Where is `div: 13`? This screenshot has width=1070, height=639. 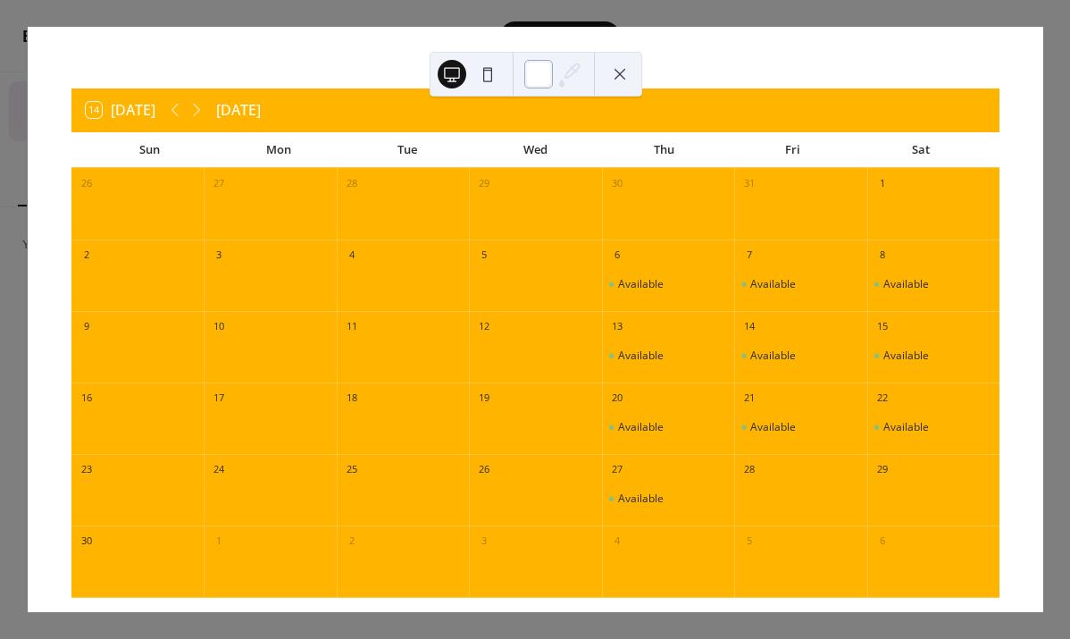
div: 13 is located at coordinates (617, 327).